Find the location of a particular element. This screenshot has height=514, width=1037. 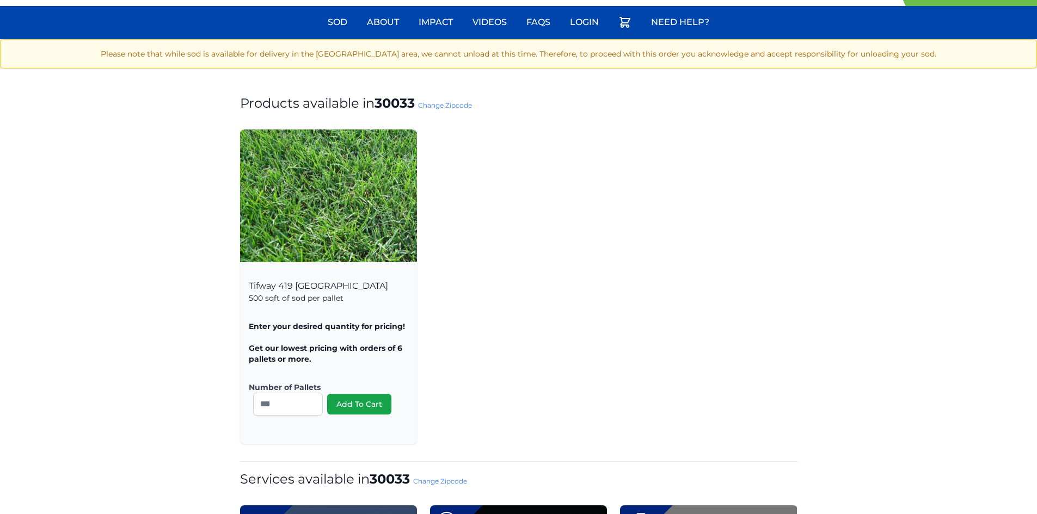

a: FAQs is located at coordinates (538, 22).